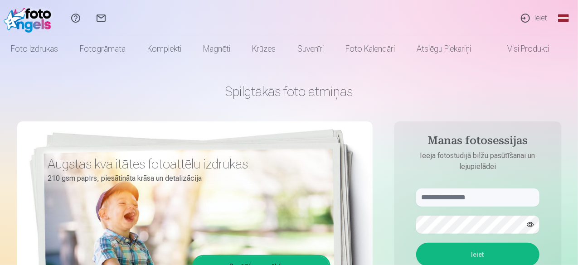 The height and width of the screenshot is (265, 578). What do you see at coordinates (289, 92) in the screenshot?
I see `h1: Spilgtākās foto atmiņas` at bounding box center [289, 92].